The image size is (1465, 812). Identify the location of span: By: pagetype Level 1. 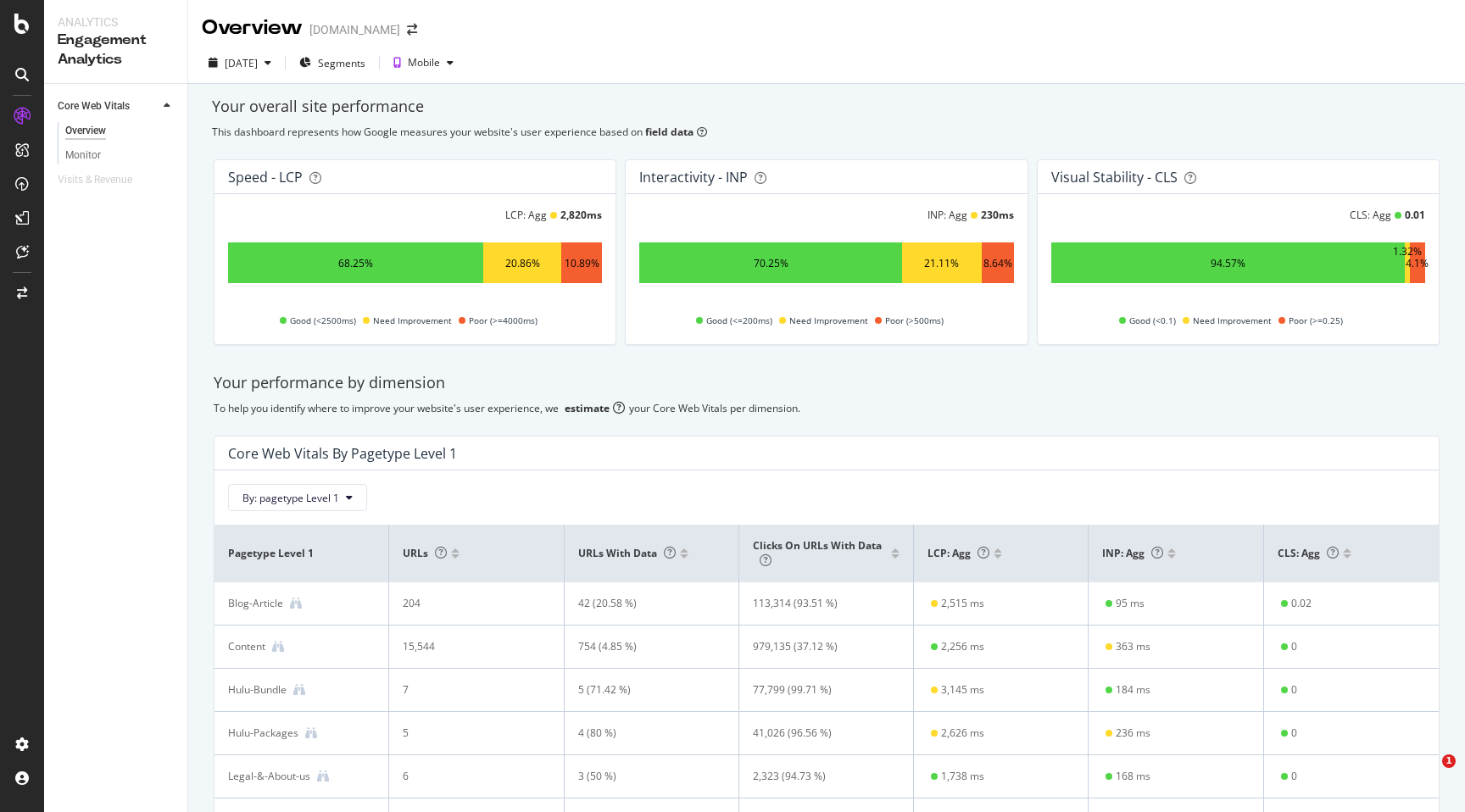
(291, 497).